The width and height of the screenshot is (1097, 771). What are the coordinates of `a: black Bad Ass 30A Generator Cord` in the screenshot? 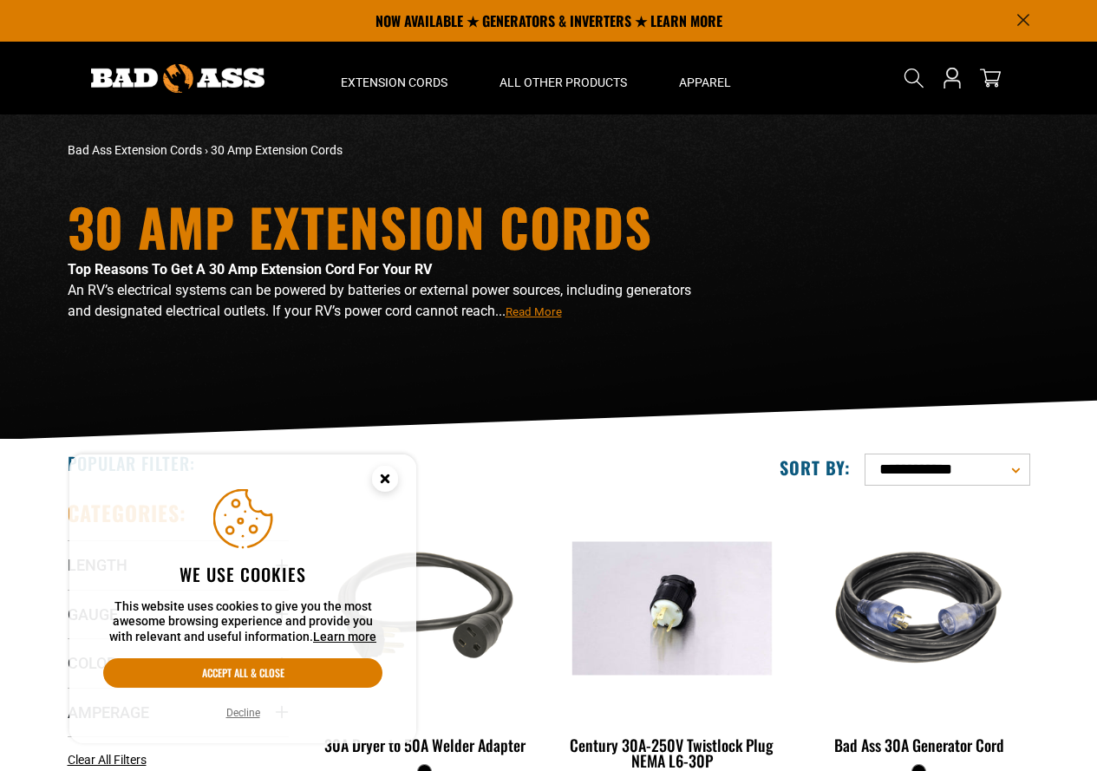 It's located at (918, 631).